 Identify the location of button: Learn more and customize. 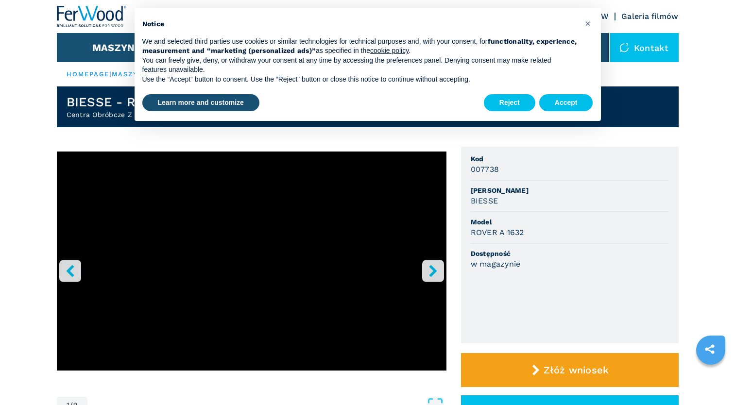
(201, 103).